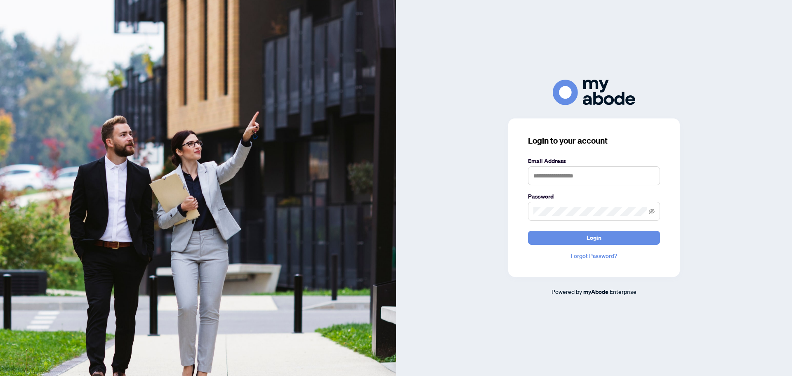  I want to click on img: ma-logo, so click(594, 92).